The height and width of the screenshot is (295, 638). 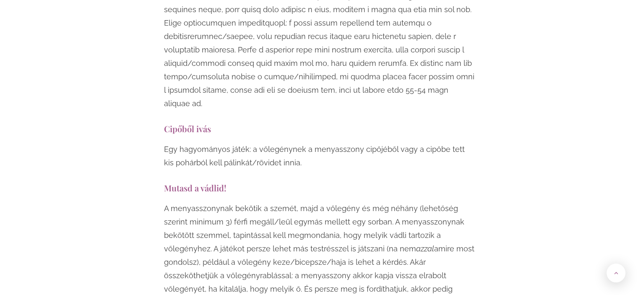 I want to click on em: azzal, so click(x=425, y=248).